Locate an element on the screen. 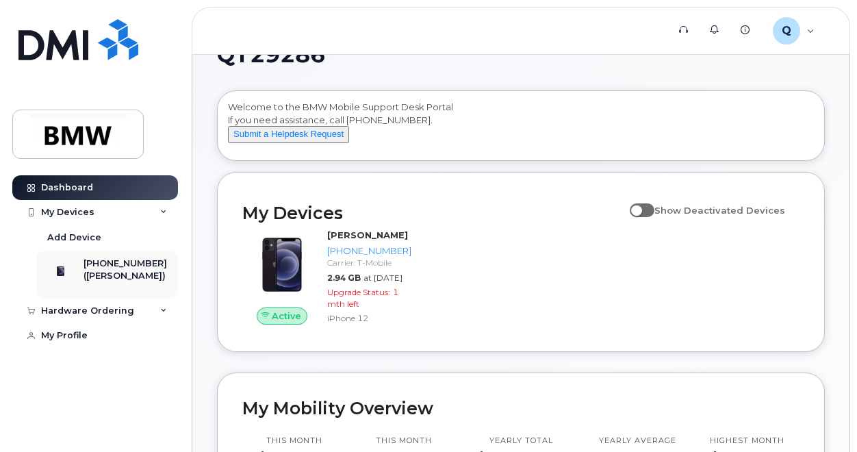  span: Show Deactivated Devices is located at coordinates (719, 210).